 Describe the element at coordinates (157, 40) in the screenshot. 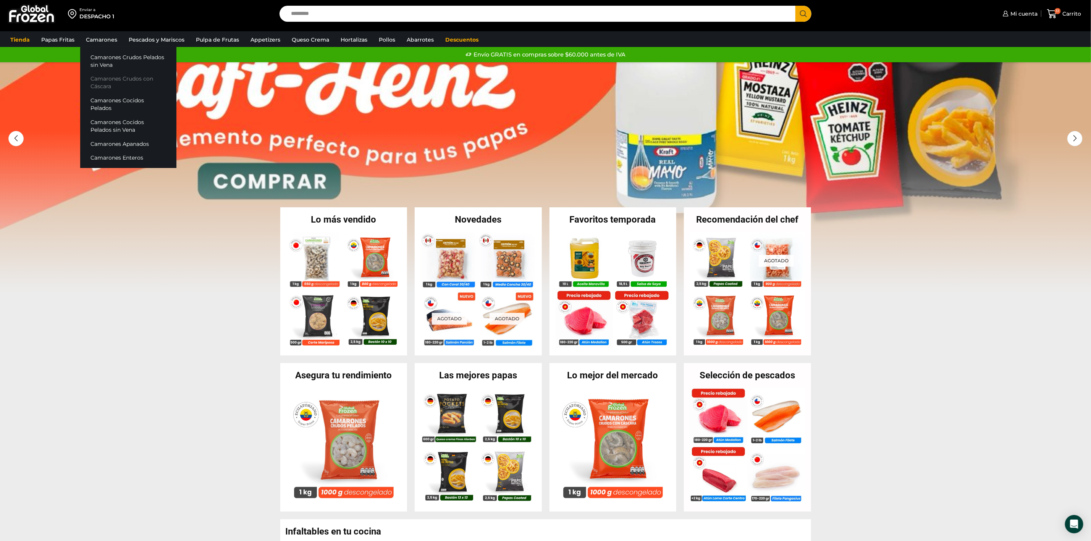

I see `a: Pescados y Mariscos` at that location.